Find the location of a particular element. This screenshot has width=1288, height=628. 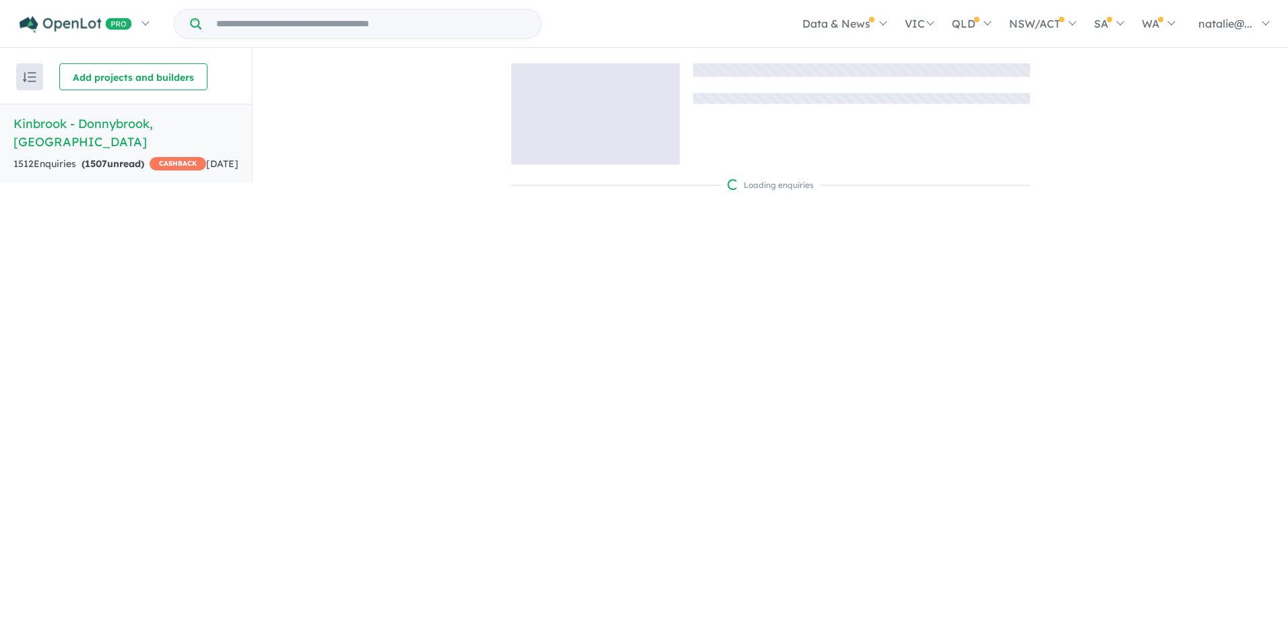

strong: ( unread) is located at coordinates (112, 164).